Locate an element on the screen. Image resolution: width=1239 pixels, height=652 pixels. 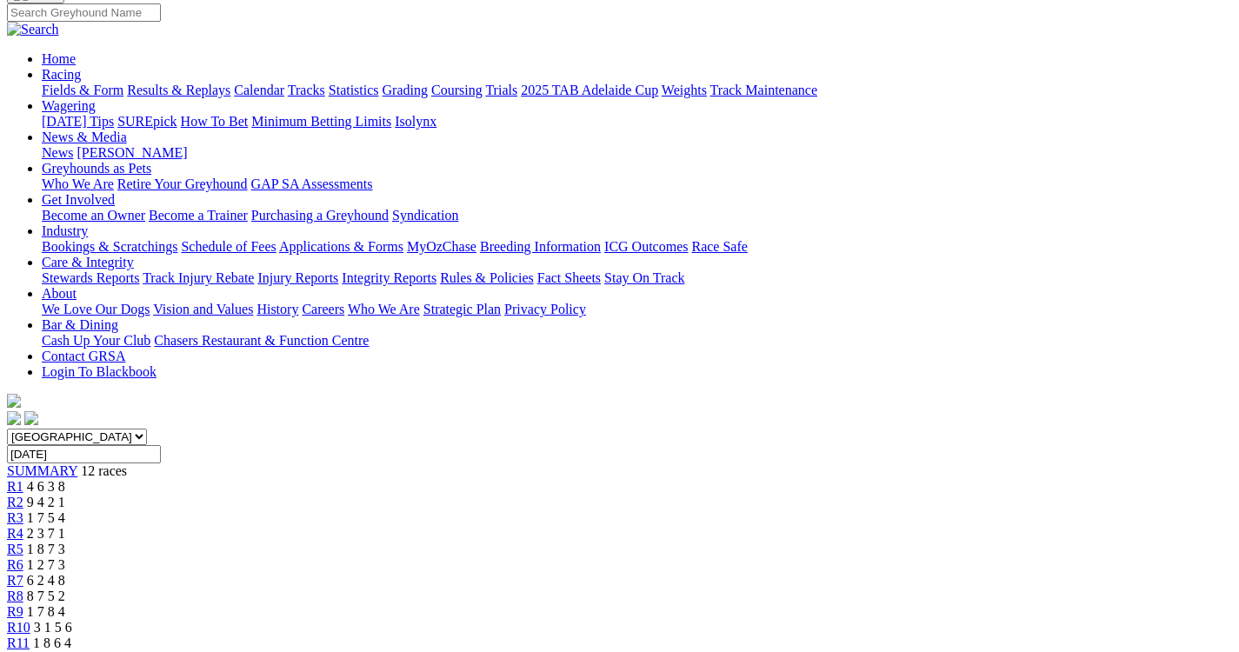
a: Minimum Betting Limits is located at coordinates (321, 121).